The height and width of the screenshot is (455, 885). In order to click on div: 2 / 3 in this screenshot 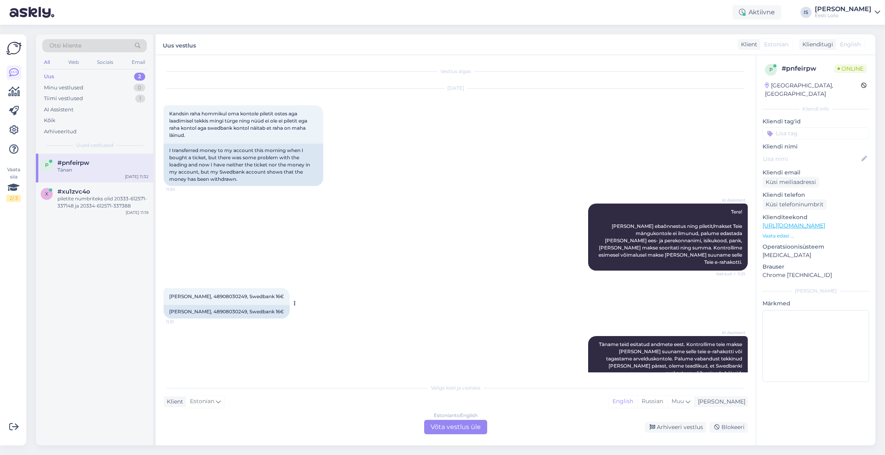, I will do `click(14, 198)`.